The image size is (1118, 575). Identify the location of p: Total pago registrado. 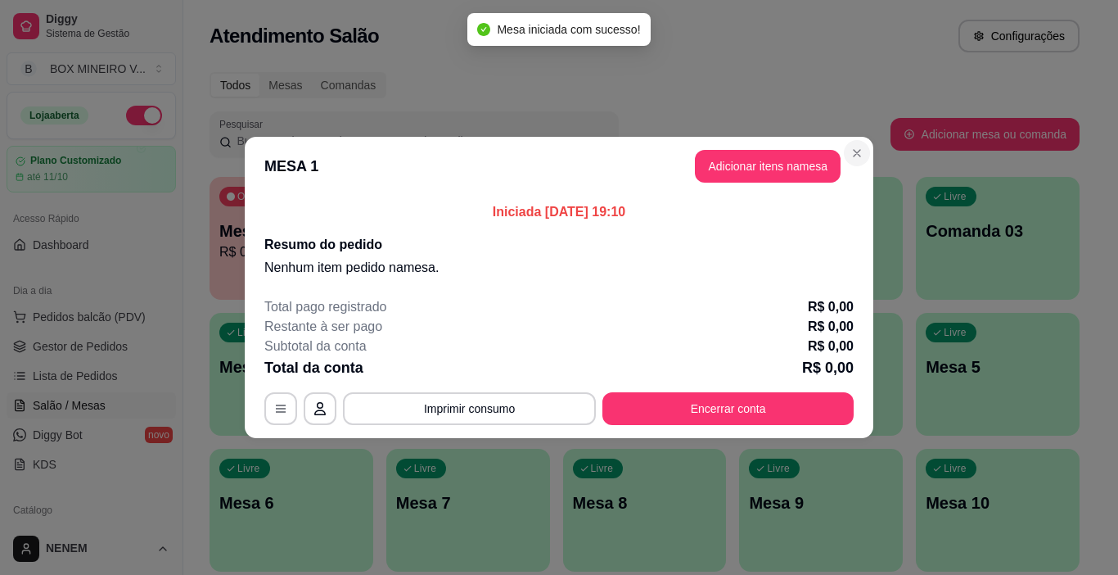
(325, 307).